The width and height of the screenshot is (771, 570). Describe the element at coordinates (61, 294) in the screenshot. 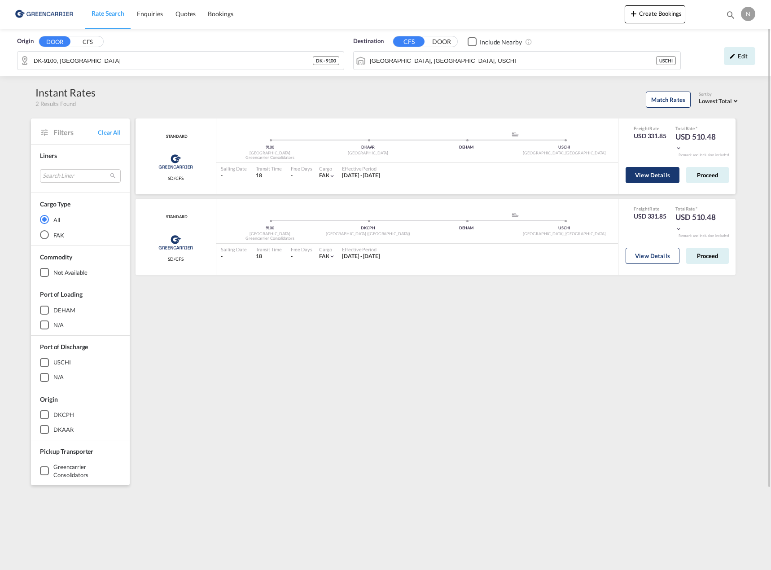

I see `span: Port of Loading` at that location.